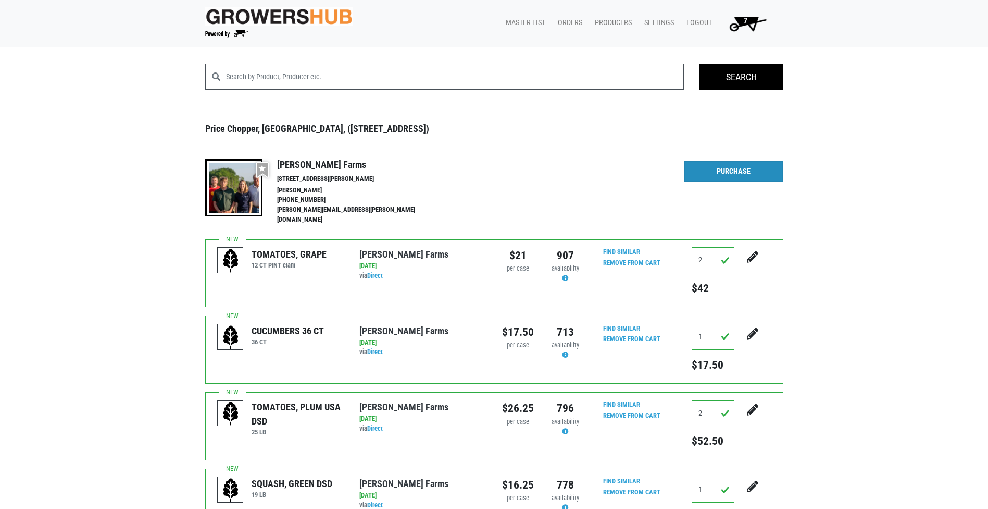 This screenshot has width=988, height=509. I want to click on div: SQUASH, GREEN DSD, so click(292, 483).